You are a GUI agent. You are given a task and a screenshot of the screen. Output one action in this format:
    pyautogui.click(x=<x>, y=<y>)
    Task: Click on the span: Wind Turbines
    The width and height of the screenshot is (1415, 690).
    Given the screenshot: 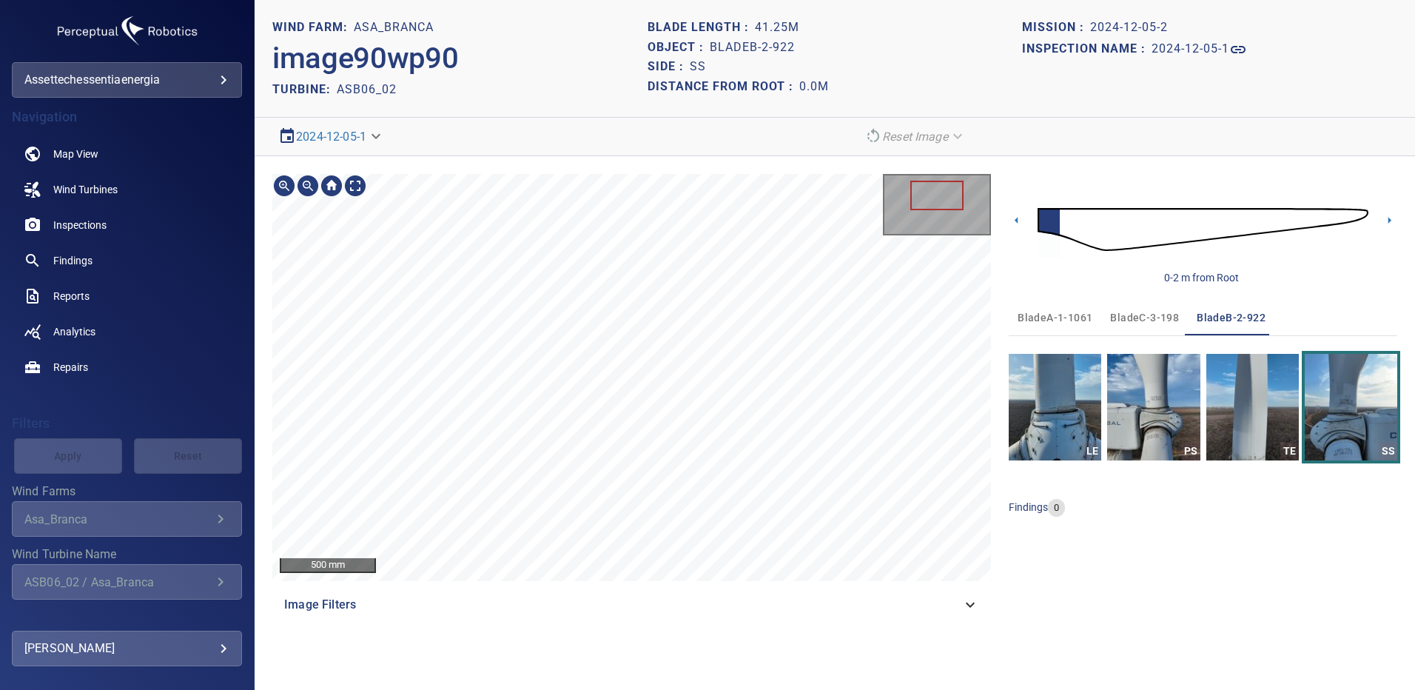 What is the action you would take?
    pyautogui.click(x=85, y=190)
    